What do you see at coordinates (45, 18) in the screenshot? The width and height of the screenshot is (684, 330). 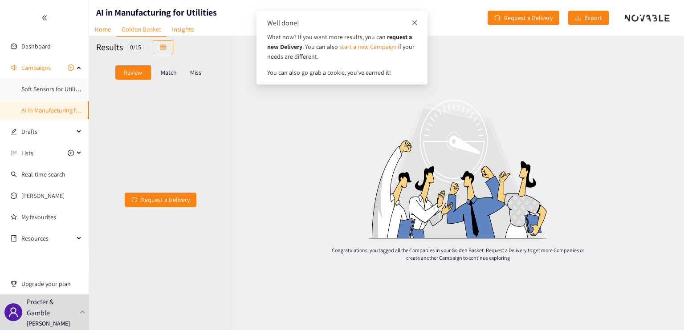 I see `span: double-left` at bounding box center [45, 18].